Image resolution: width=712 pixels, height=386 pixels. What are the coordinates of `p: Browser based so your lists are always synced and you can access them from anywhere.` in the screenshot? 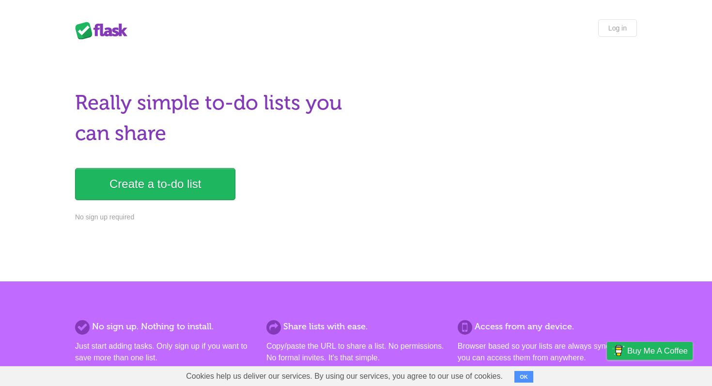 It's located at (548, 352).